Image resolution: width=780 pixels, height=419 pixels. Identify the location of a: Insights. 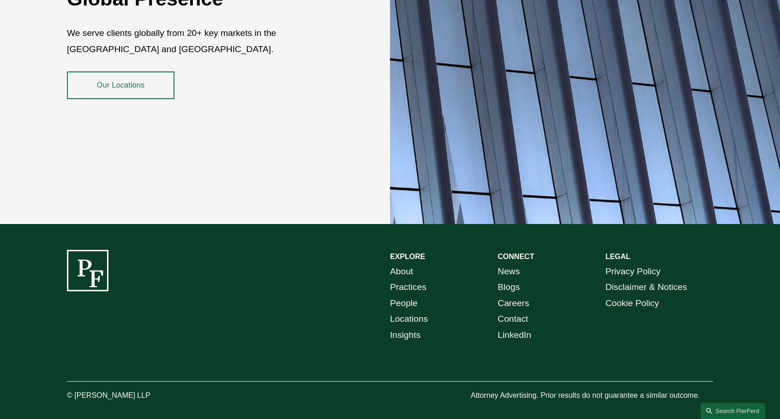
(405, 335).